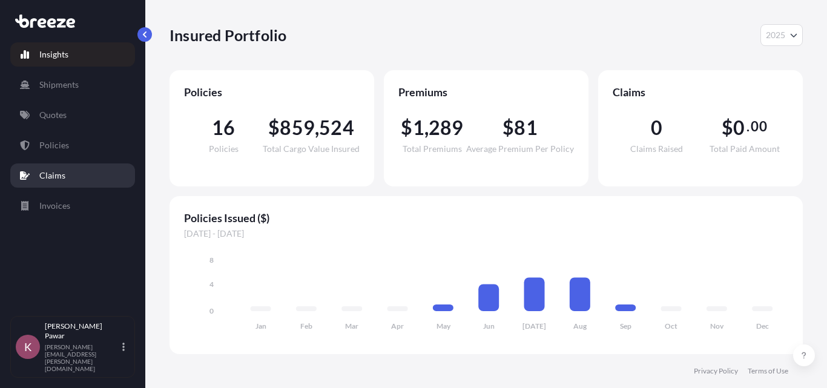 Image resolution: width=827 pixels, height=388 pixels. Describe the element at coordinates (782, 35) in the screenshot. I see `button: Year Selector` at that location.